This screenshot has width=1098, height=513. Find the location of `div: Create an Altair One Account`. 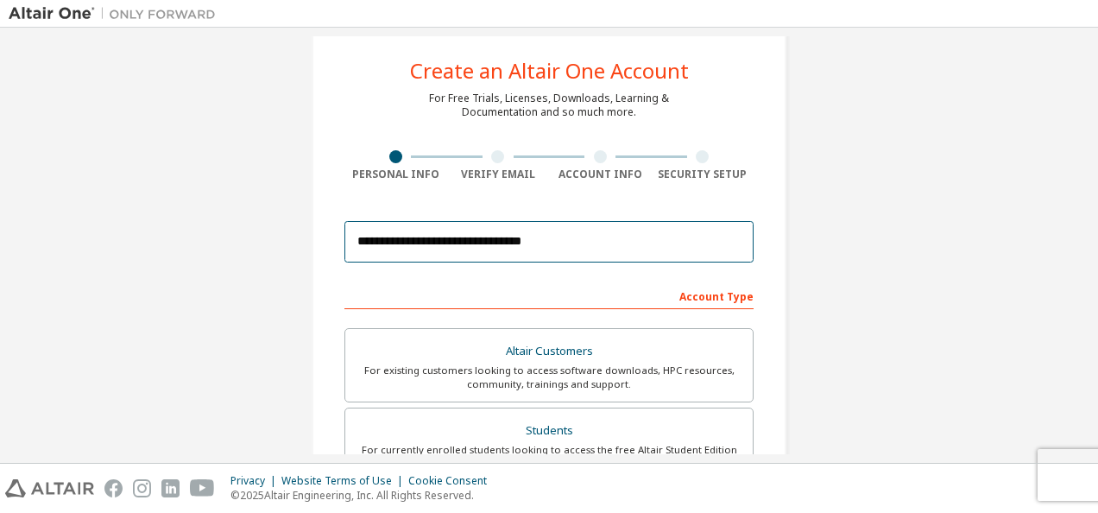

div: Create an Altair One Account is located at coordinates (549, 71).